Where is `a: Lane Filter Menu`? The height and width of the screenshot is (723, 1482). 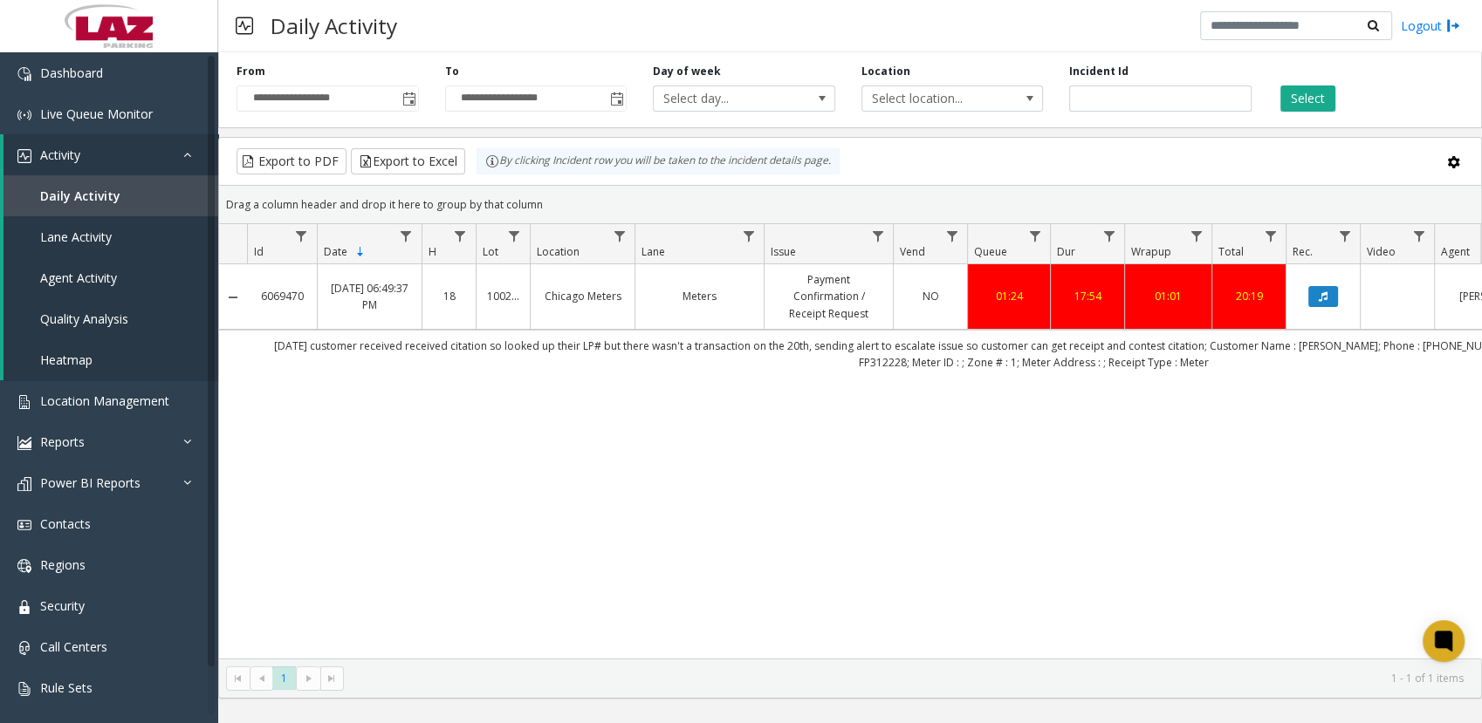 a: Lane Filter Menu is located at coordinates (748, 236).